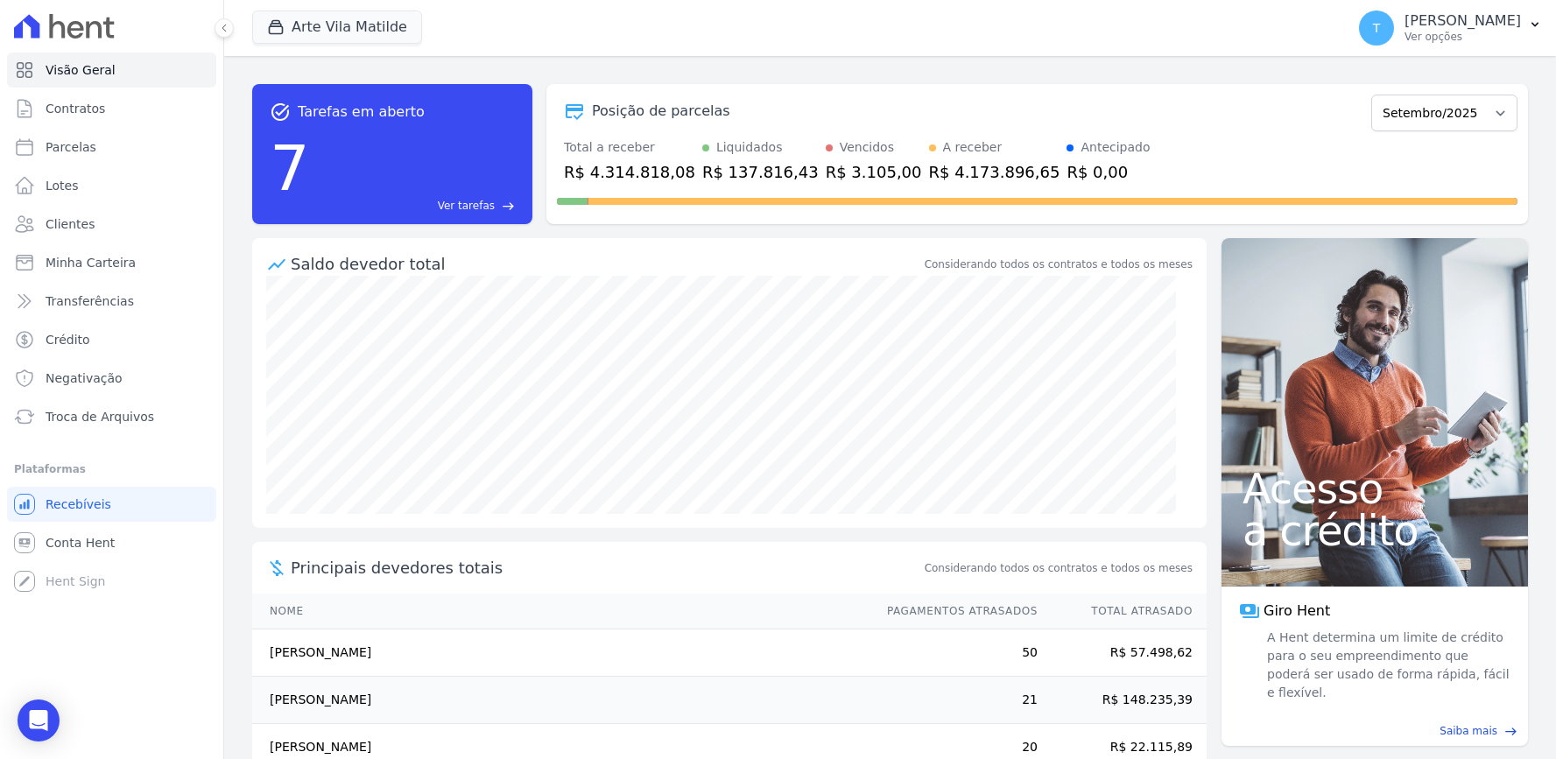 The height and width of the screenshot is (759, 1556). Describe the element at coordinates (1374, 488) in the screenshot. I see `span: Acesso` at that location.